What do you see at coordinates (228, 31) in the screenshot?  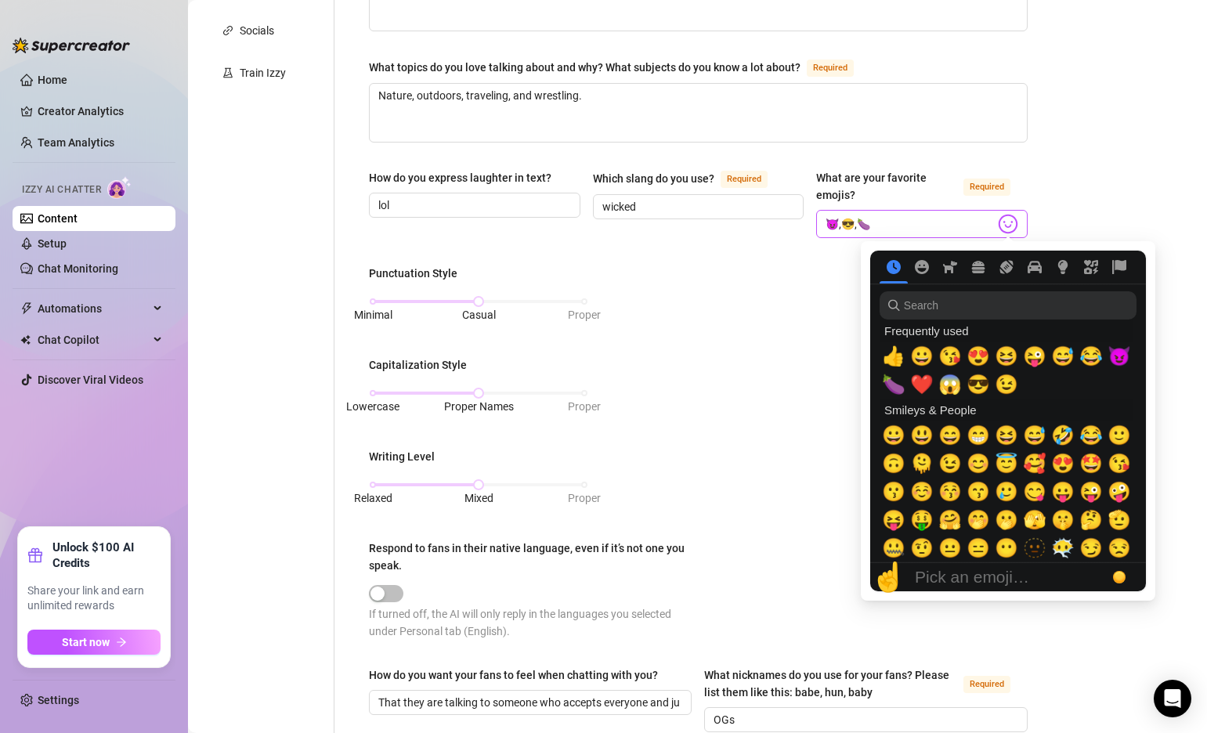 I see `span: link` at bounding box center [228, 31].